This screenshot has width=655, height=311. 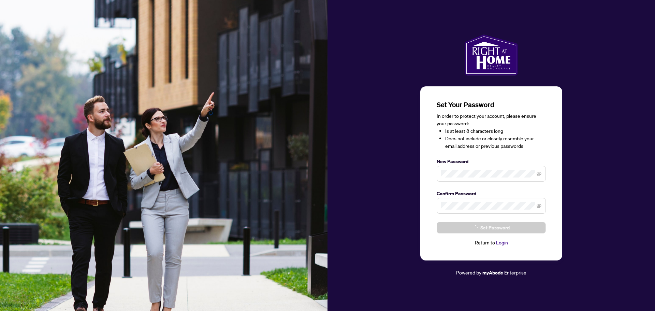 What do you see at coordinates (493, 273) in the screenshot?
I see `a: myAbode` at bounding box center [493, 273].